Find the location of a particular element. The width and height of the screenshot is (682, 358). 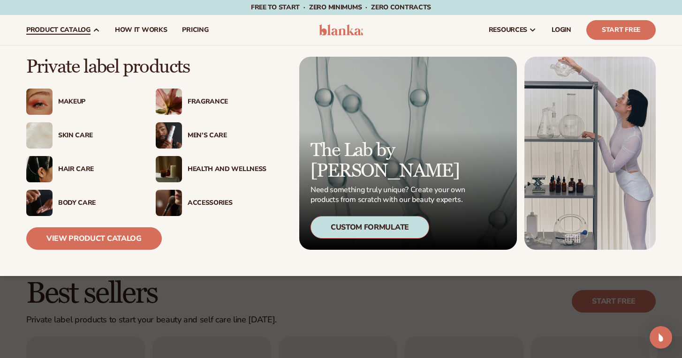

a: resources is located at coordinates (513, 30).